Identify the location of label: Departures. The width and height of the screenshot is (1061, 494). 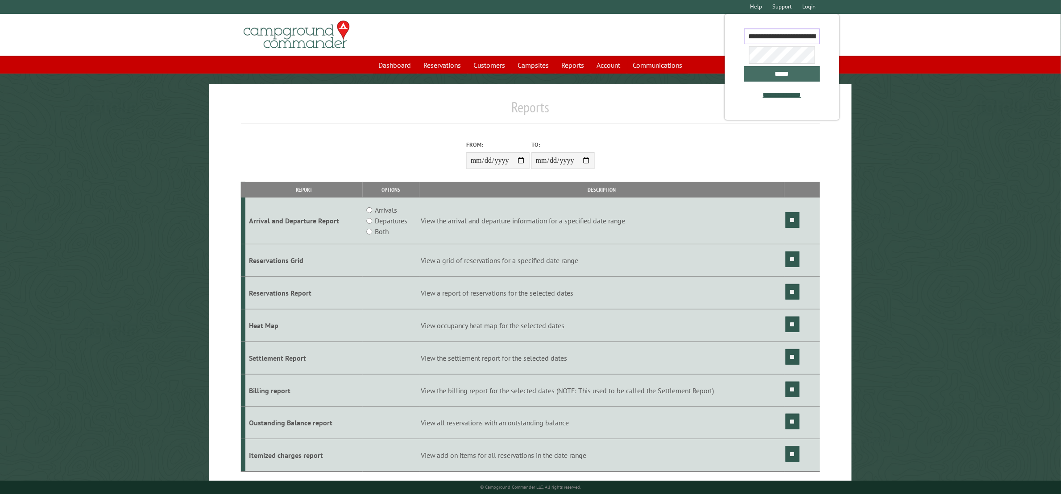
(391, 221).